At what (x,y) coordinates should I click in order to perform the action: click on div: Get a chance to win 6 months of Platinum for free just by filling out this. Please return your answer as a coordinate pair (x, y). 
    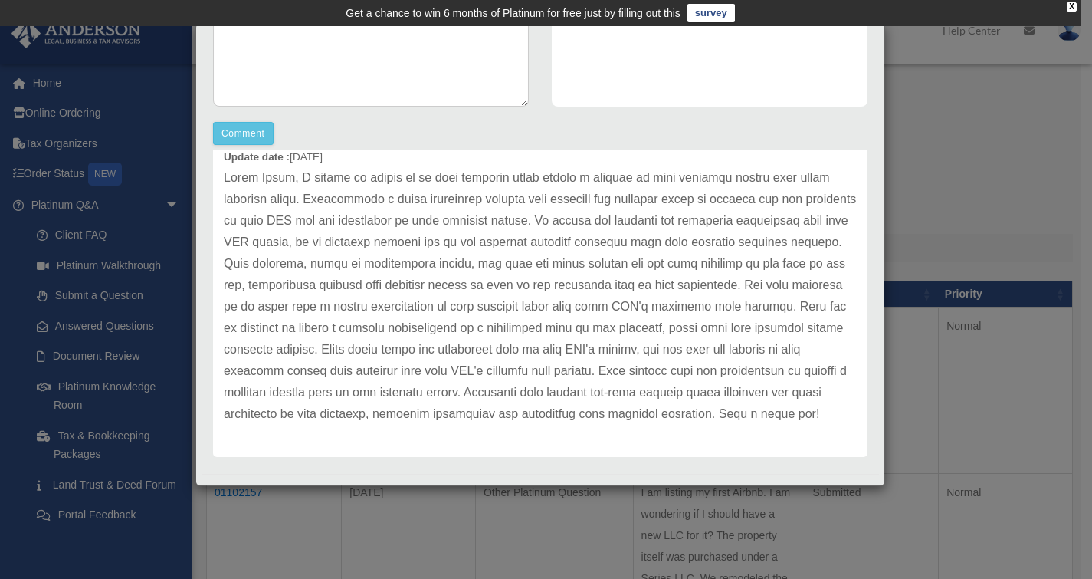
    Looking at the image, I should click on (513, 13).